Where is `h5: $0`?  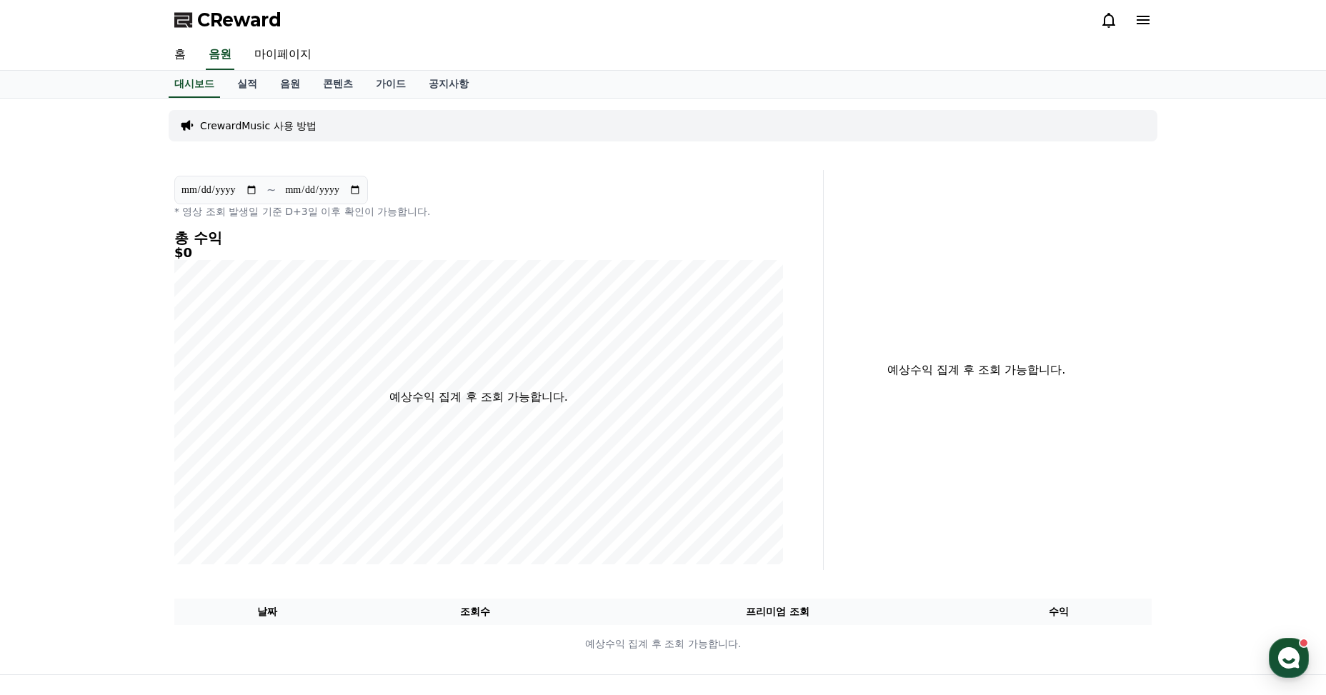
h5: $0 is located at coordinates (479, 253).